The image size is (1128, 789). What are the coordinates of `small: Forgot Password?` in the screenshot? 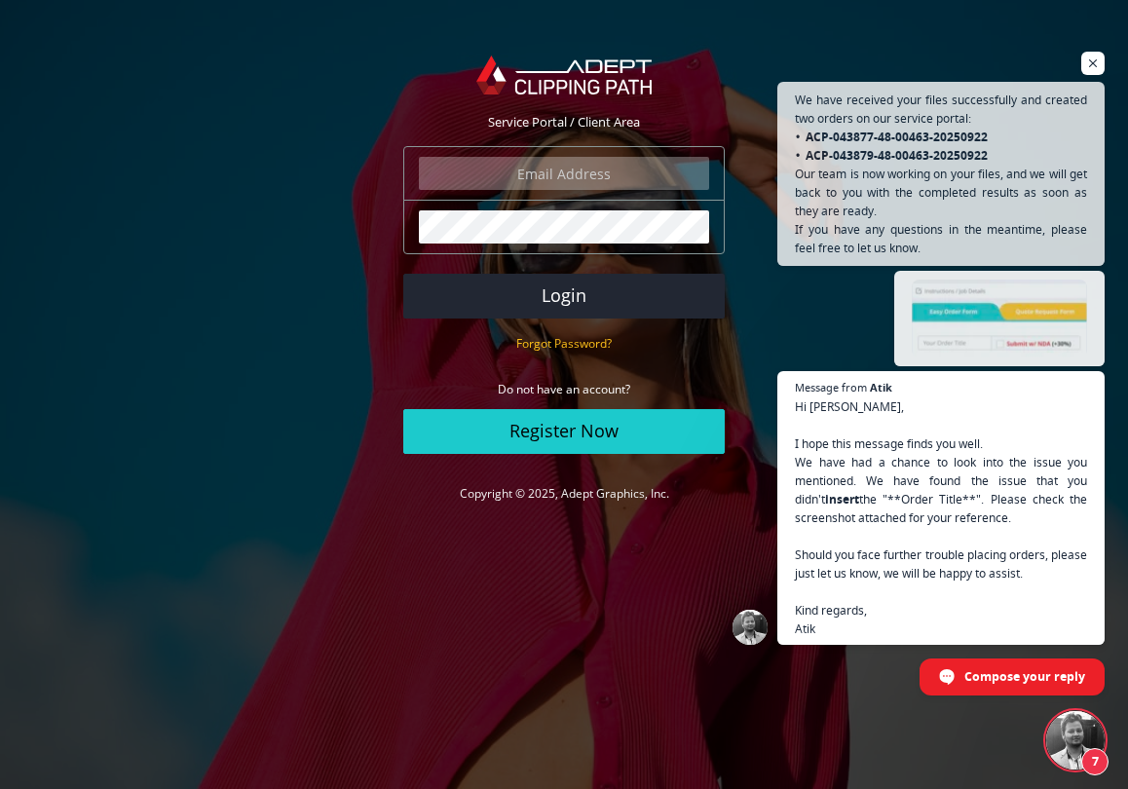 It's located at (564, 343).